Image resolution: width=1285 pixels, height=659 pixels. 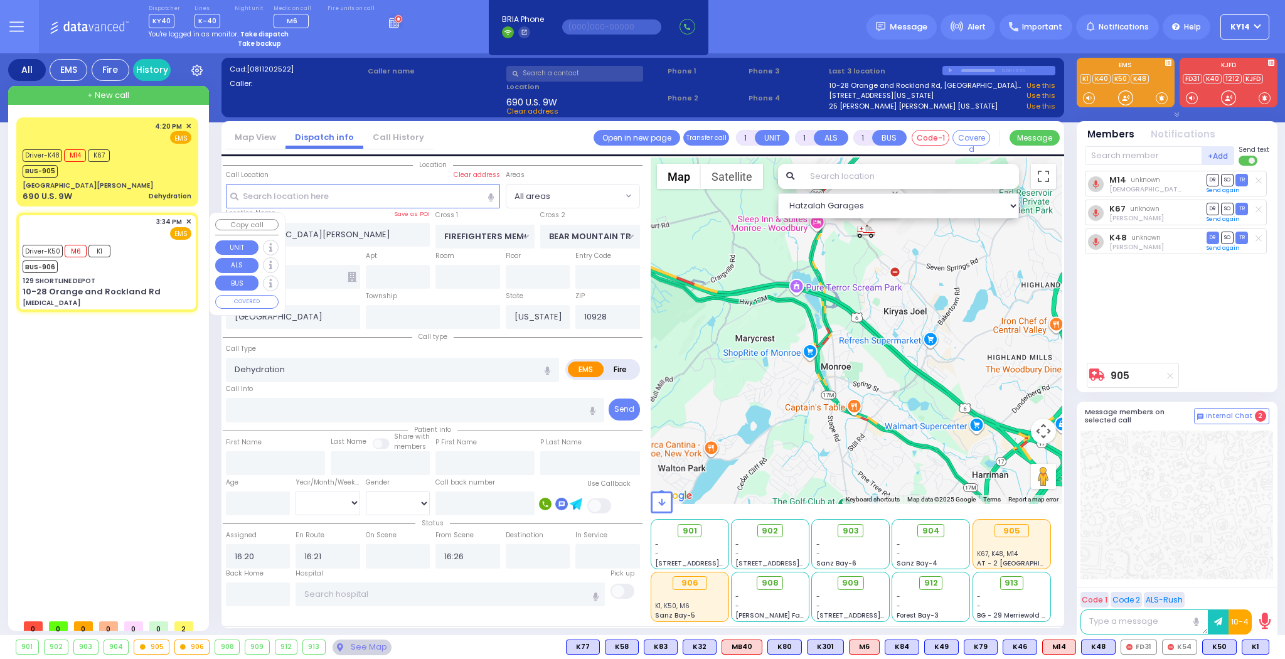 I want to click on label: Room, so click(x=445, y=256).